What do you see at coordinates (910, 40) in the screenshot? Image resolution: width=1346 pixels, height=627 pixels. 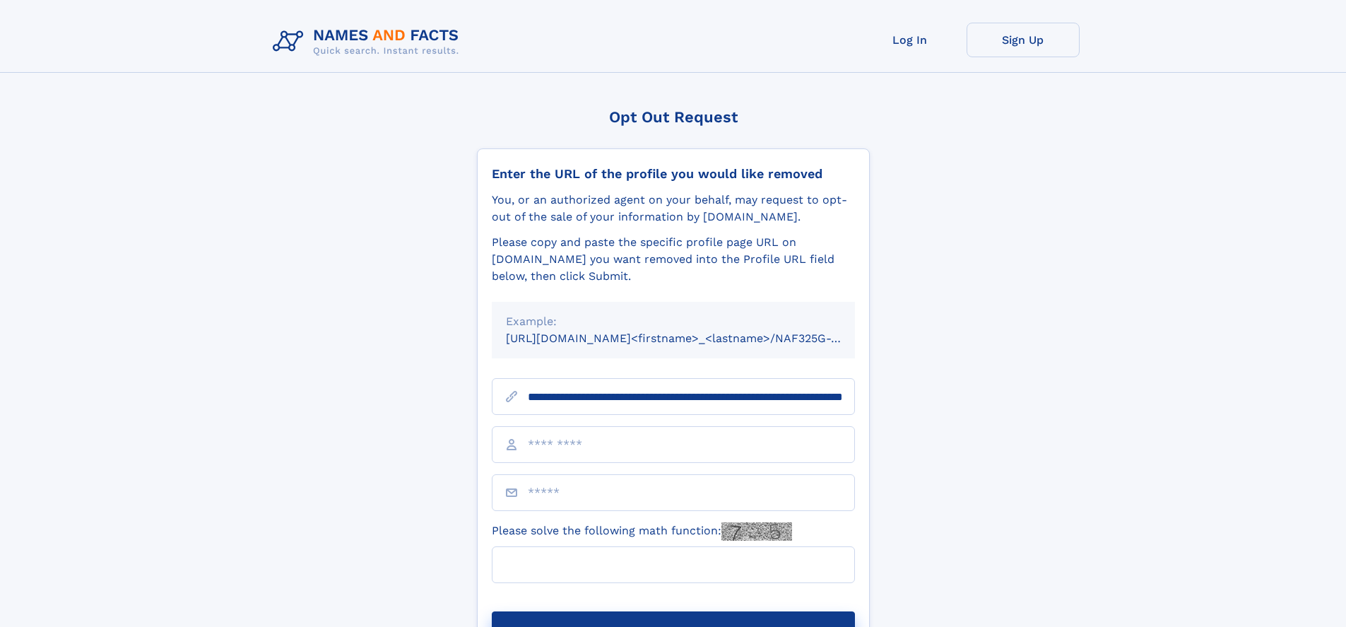 I see `a: Log In` at bounding box center [910, 40].